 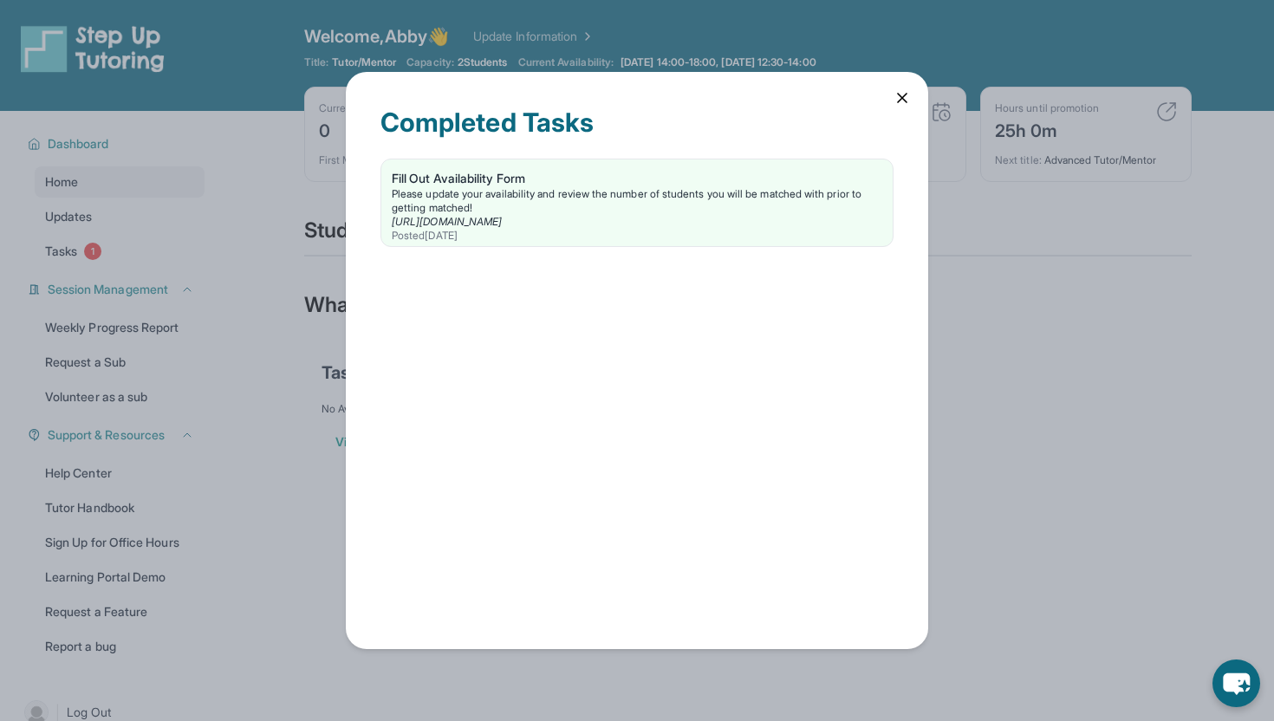 What do you see at coordinates (637, 179) in the screenshot?
I see `div: Fill Out Availability Form` at bounding box center [637, 179].